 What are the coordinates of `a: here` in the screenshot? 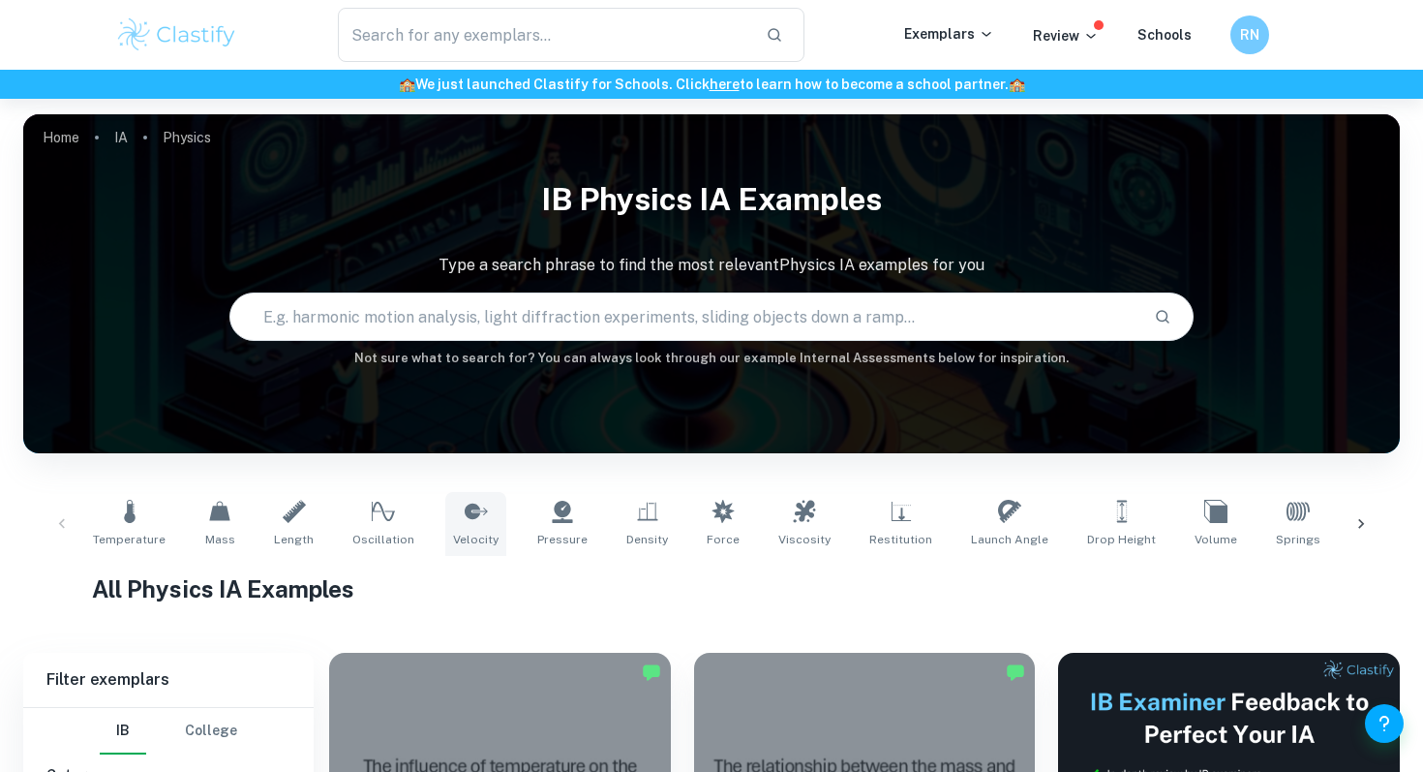 It's located at (724, 84).